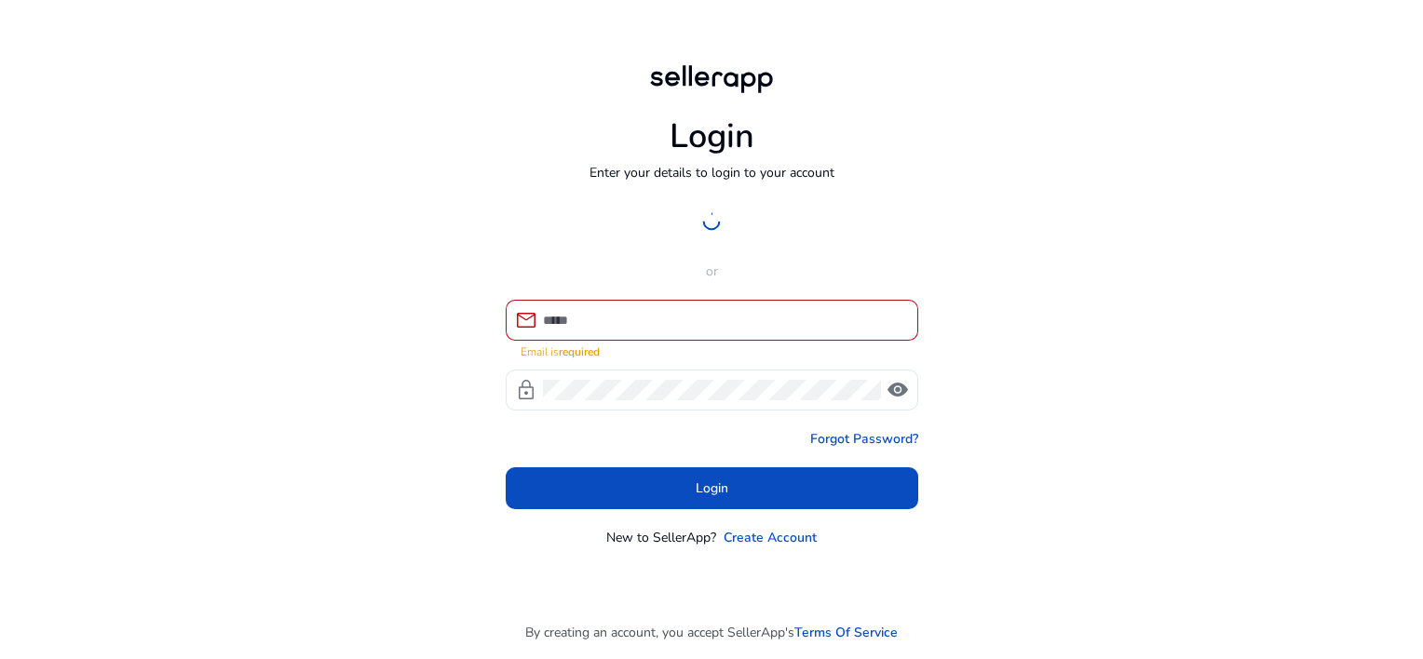 The height and width of the screenshot is (659, 1423). What do you see at coordinates (711, 172) in the screenshot?
I see `p: Enter your details to login to your account` at bounding box center [711, 172].